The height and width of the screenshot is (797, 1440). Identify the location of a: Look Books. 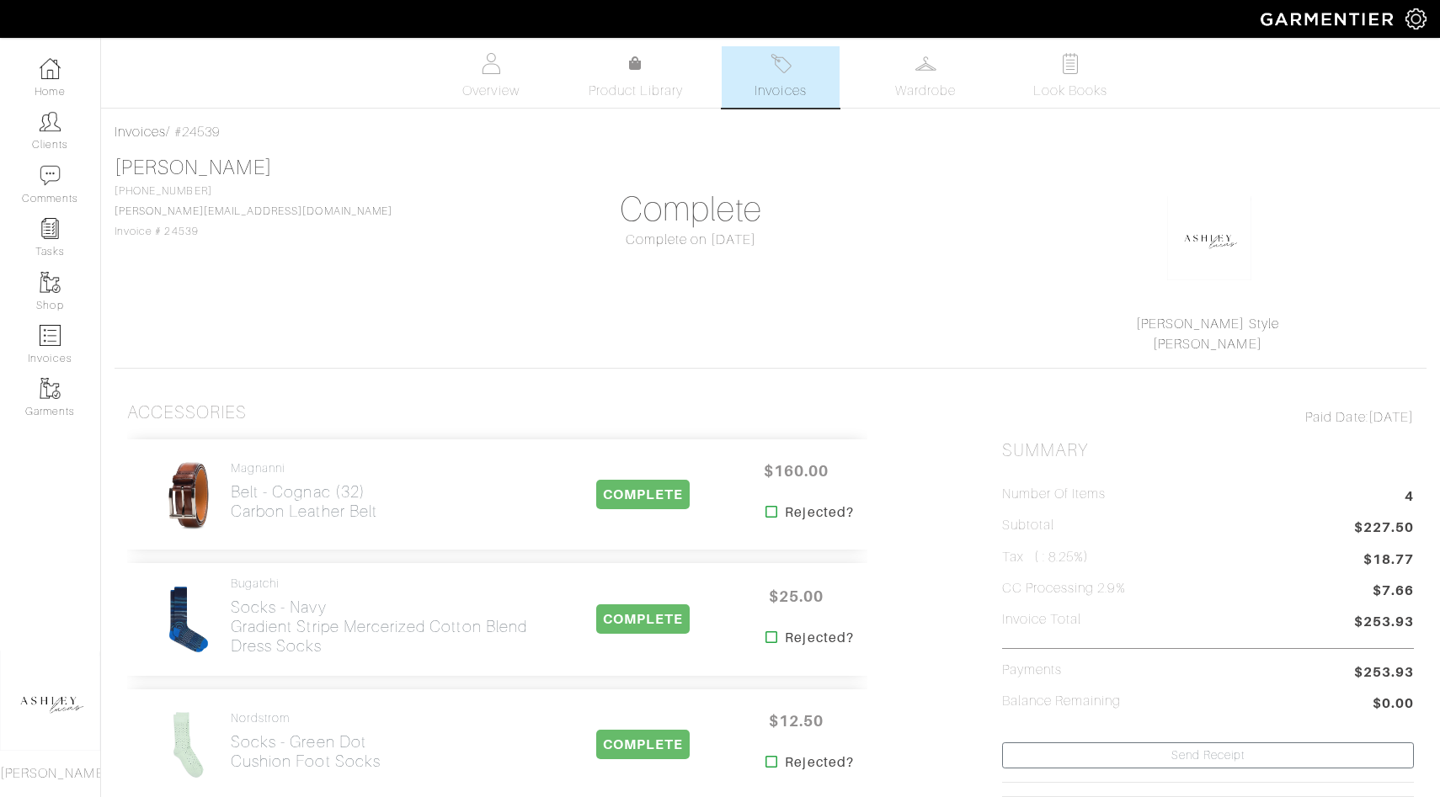
(1070, 77).